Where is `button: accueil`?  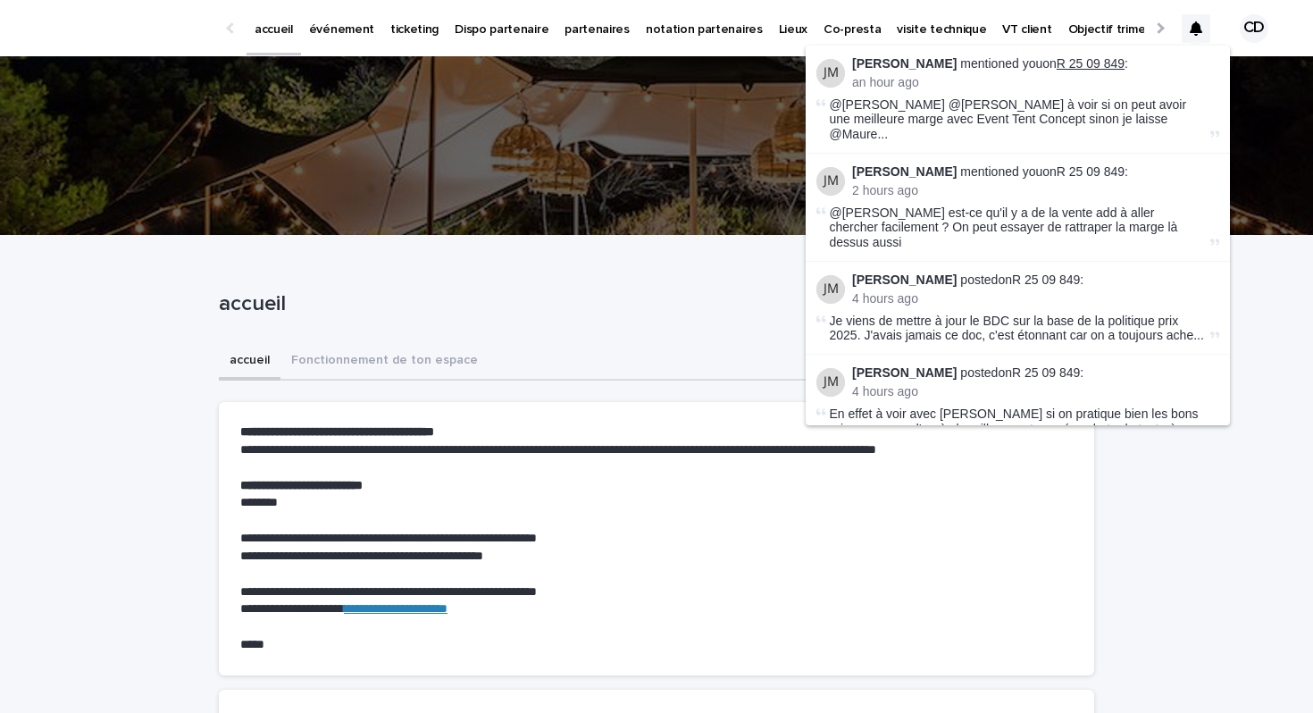 button: accueil is located at coordinates (249, 362).